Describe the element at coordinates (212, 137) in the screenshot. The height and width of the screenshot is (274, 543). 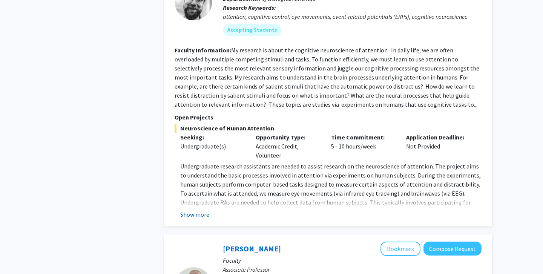
I see `p: Seeking:` at that location.